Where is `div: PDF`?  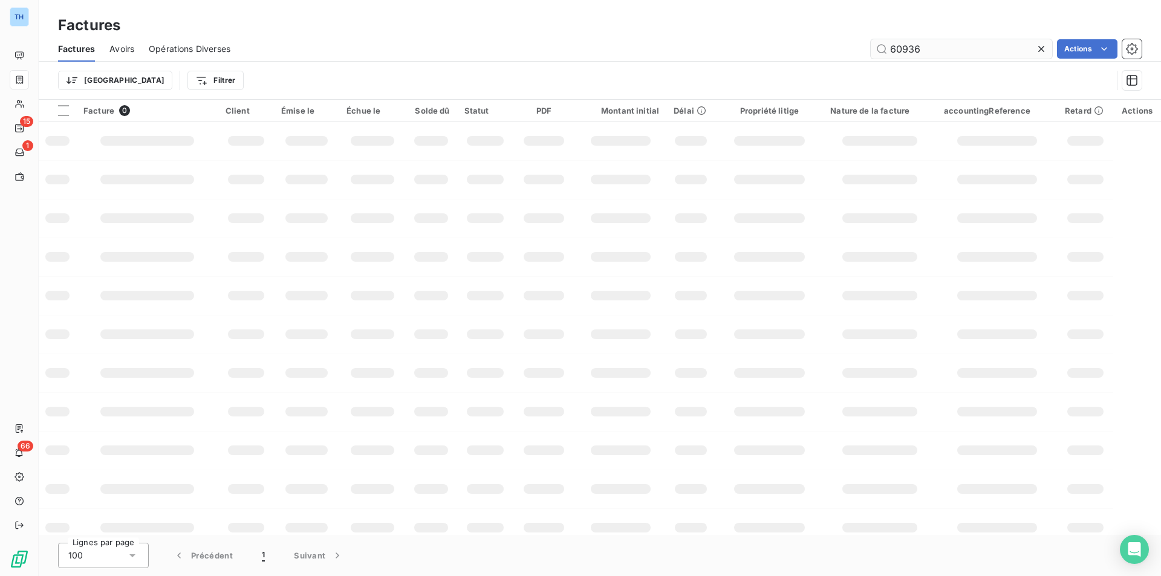
div: PDF is located at coordinates (544, 111).